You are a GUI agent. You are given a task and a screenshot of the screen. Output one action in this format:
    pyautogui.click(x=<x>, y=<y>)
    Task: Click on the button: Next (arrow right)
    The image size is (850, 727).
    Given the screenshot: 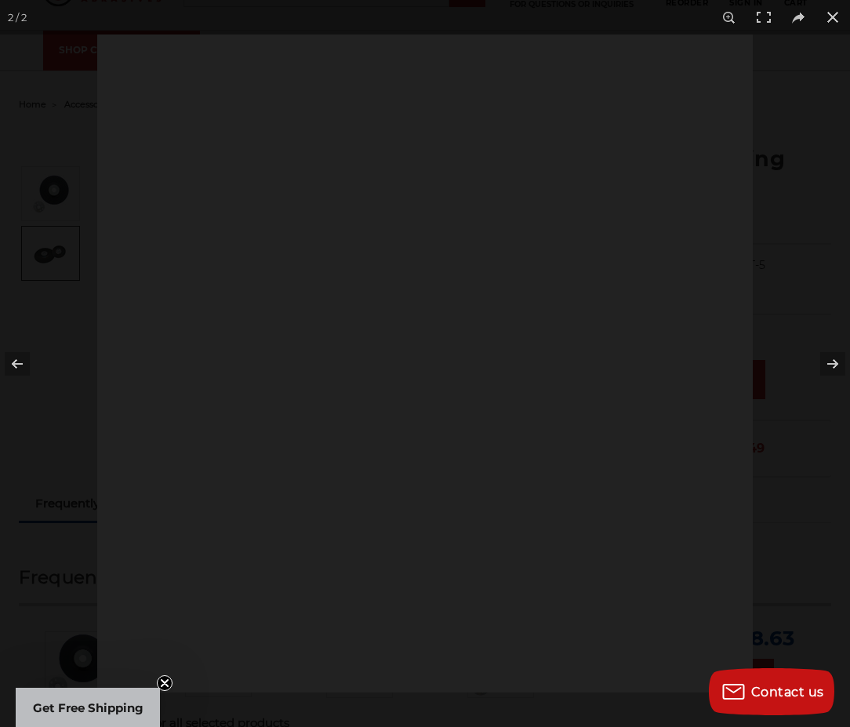 What is the action you would take?
    pyautogui.click(x=822, y=364)
    